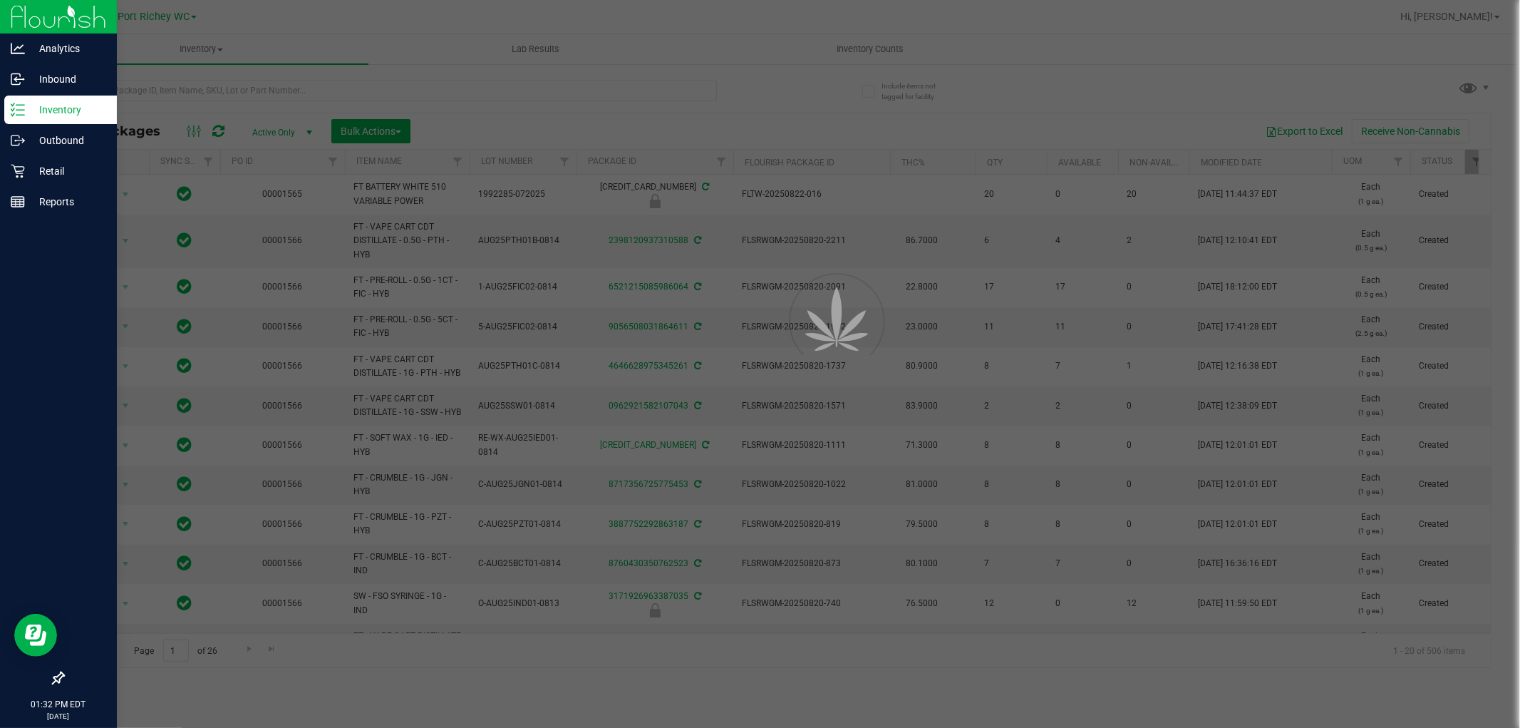 The height and width of the screenshot is (728, 1520). I want to click on inline-svg: Retail, so click(18, 171).